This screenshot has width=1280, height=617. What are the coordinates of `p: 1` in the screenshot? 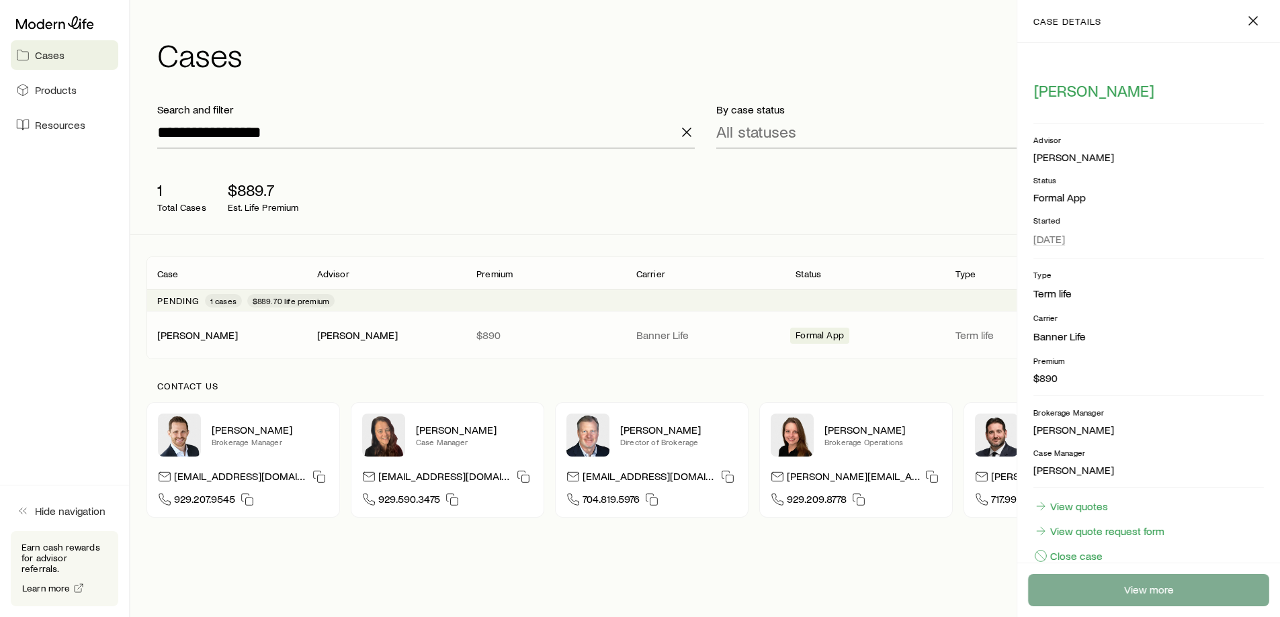 It's located at (181, 190).